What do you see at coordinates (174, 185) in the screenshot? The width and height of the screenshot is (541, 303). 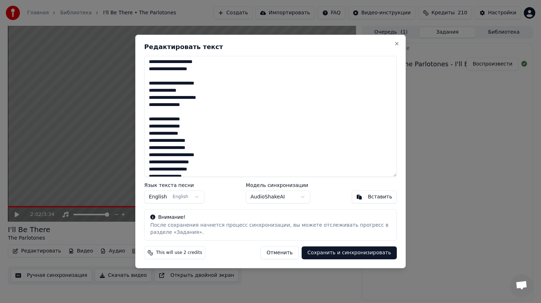 I see `label: Язык текста песни` at bounding box center [174, 185].